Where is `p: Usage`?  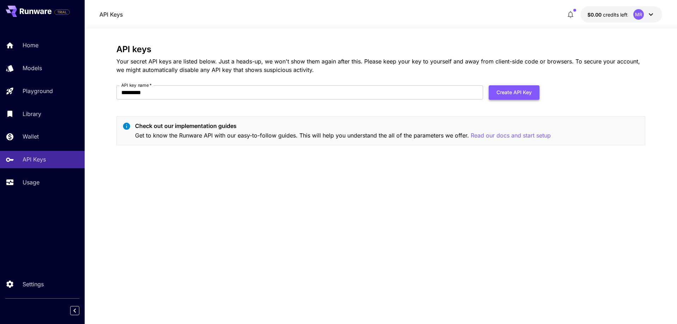 p: Usage is located at coordinates (31, 182).